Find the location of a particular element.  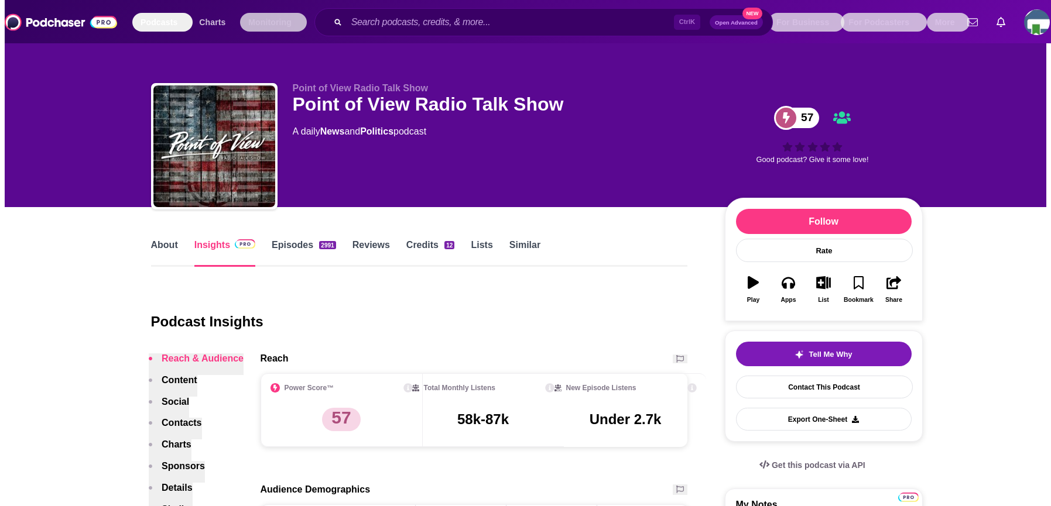

button: Show profile menu is located at coordinates (1037, 22).